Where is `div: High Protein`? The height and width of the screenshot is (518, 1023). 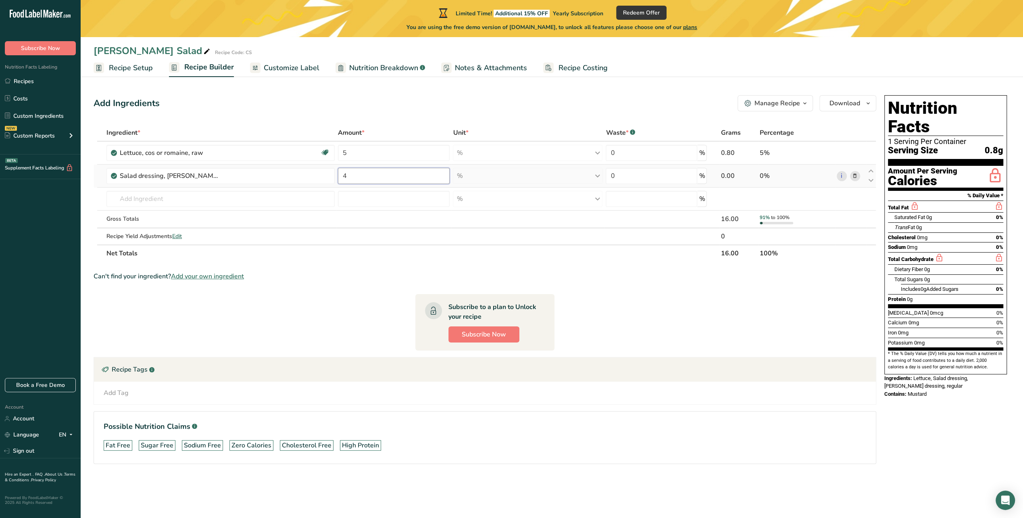
div: High Protein is located at coordinates (360, 445).